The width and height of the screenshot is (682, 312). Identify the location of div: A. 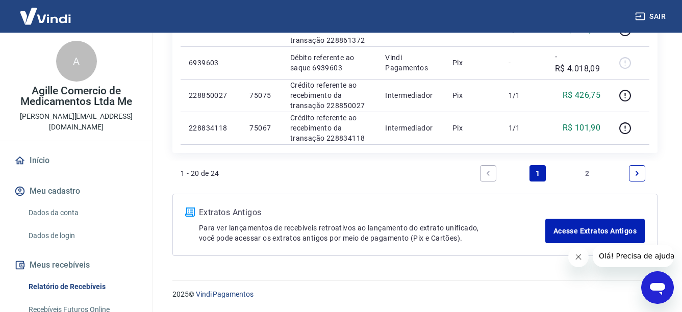
(76, 61).